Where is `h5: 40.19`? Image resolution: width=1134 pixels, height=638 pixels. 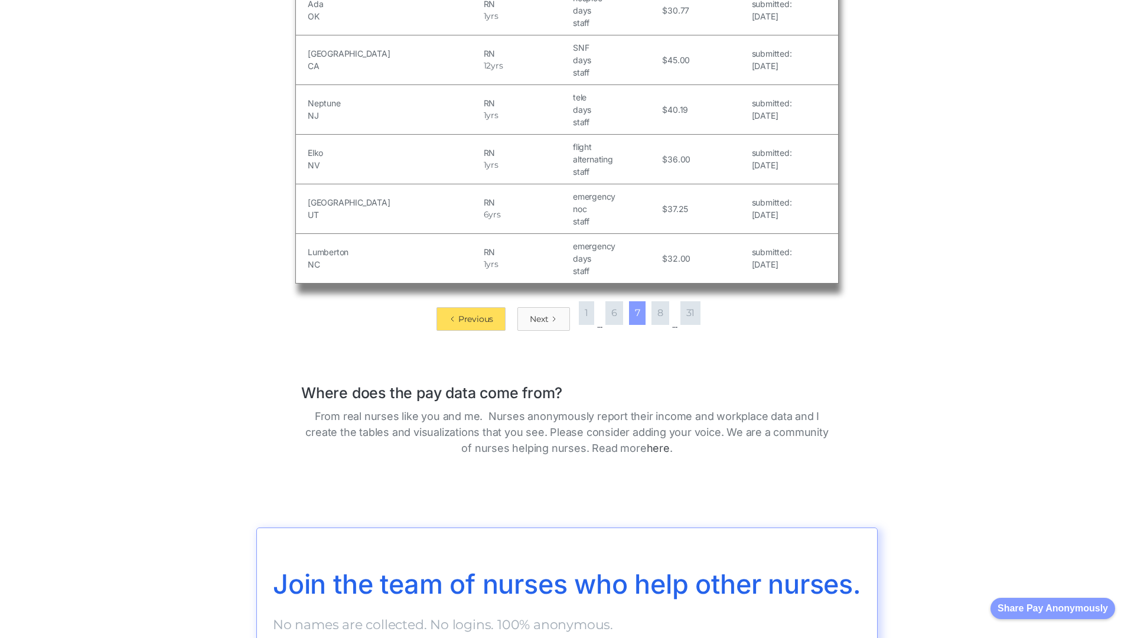 h5: 40.19 is located at coordinates (677, 109).